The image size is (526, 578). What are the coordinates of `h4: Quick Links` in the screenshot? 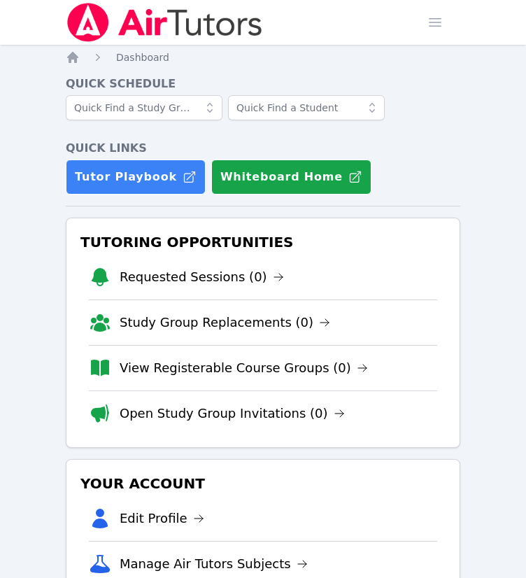 It's located at (263, 148).